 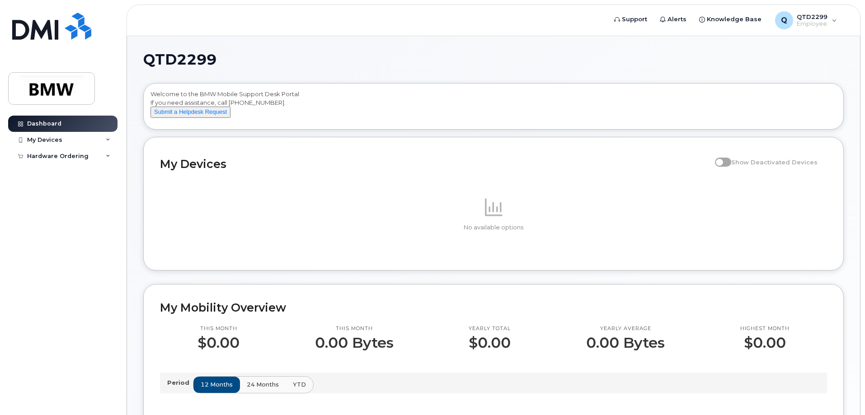 What do you see at coordinates (719, 157) in the screenshot?
I see `input: Show Deactivated Devices` at bounding box center [719, 157].